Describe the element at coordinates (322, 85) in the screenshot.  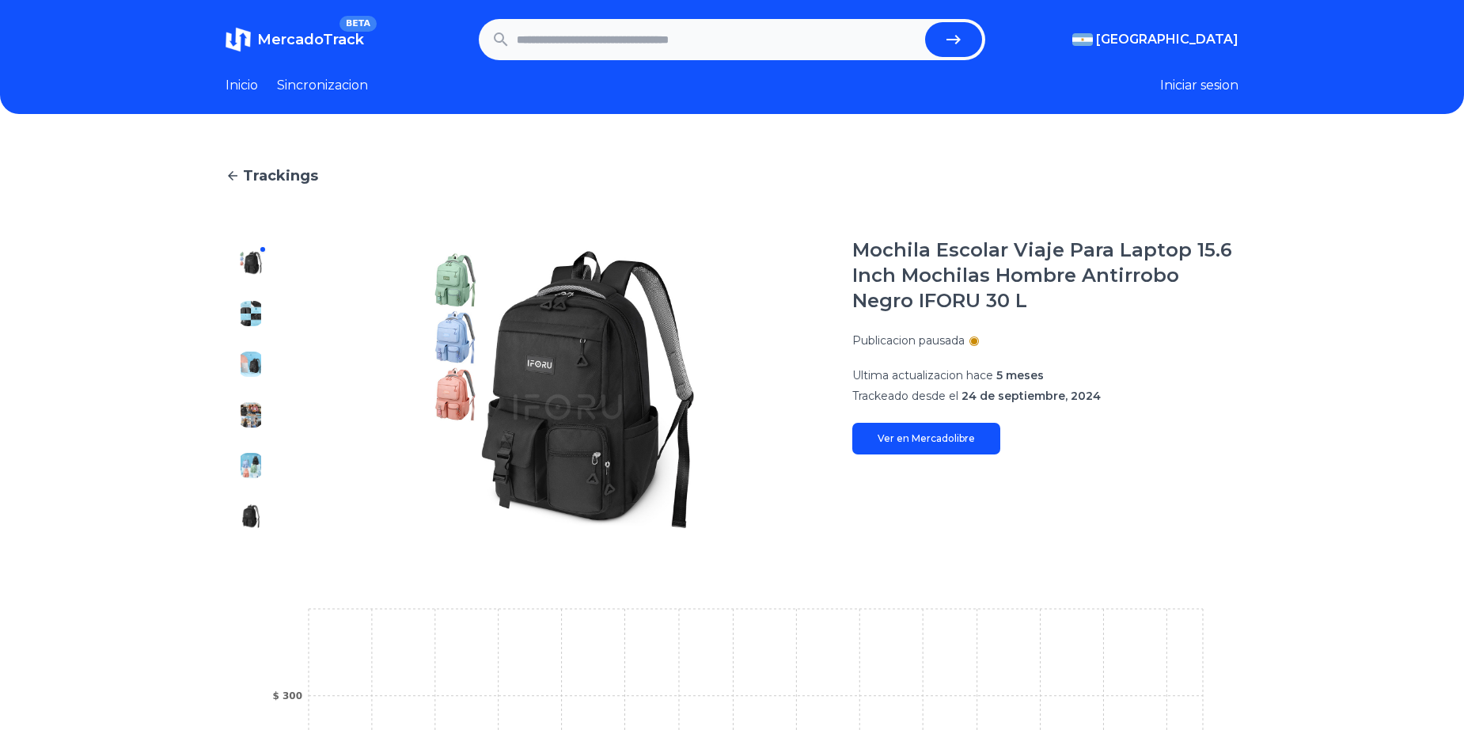
I see `a: Sincronizacion` at that location.